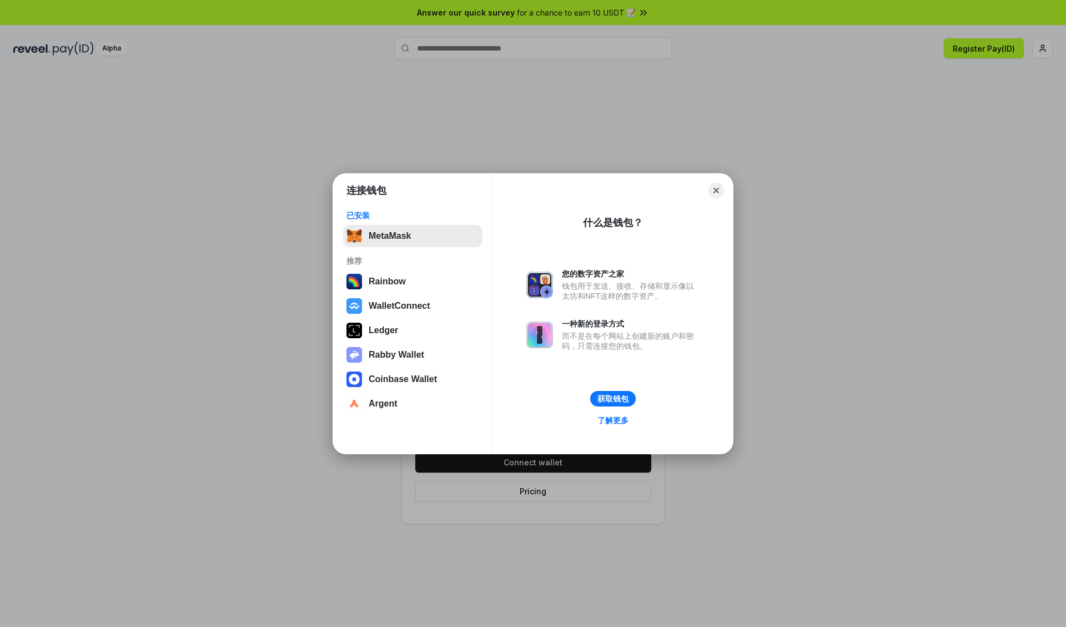 The image size is (1066, 627). What do you see at coordinates (413, 330) in the screenshot?
I see `button: Ledger` at bounding box center [413, 330].